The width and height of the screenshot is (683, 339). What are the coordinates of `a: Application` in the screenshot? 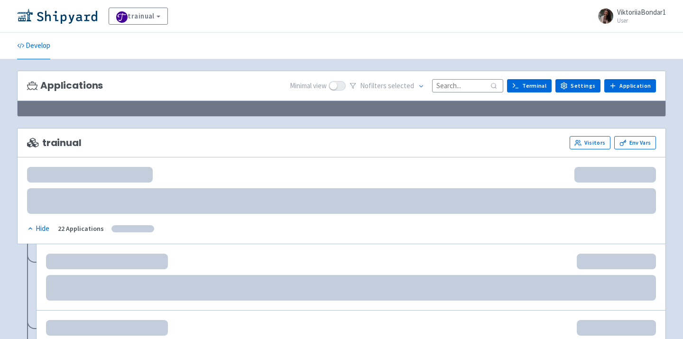 It's located at (629, 86).